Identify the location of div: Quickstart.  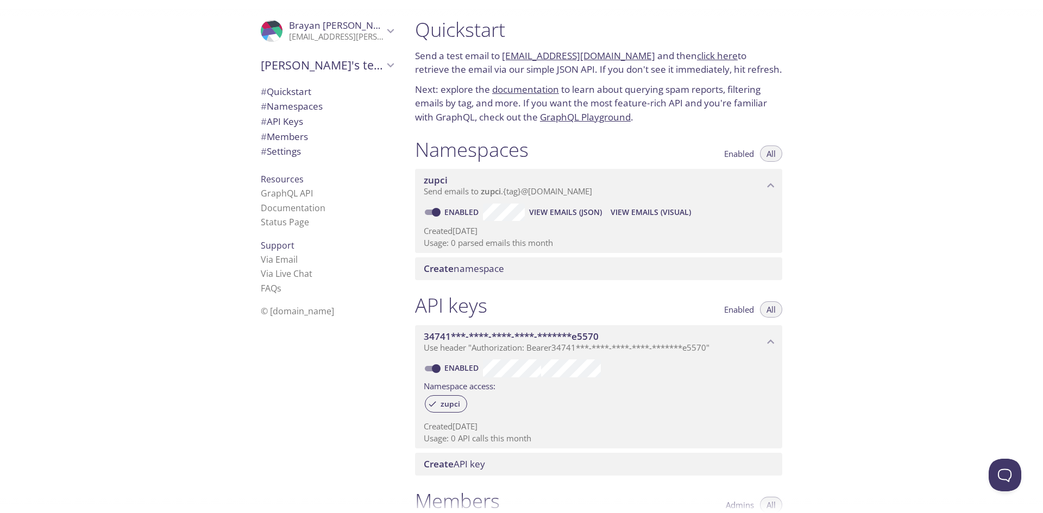
(327, 92).